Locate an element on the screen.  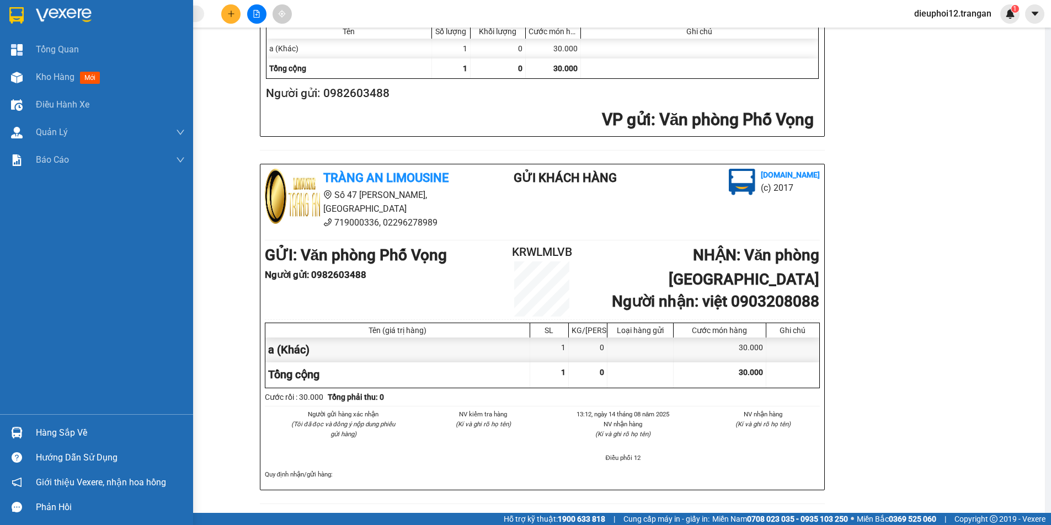
span: Tổng Quan is located at coordinates (57, 49).